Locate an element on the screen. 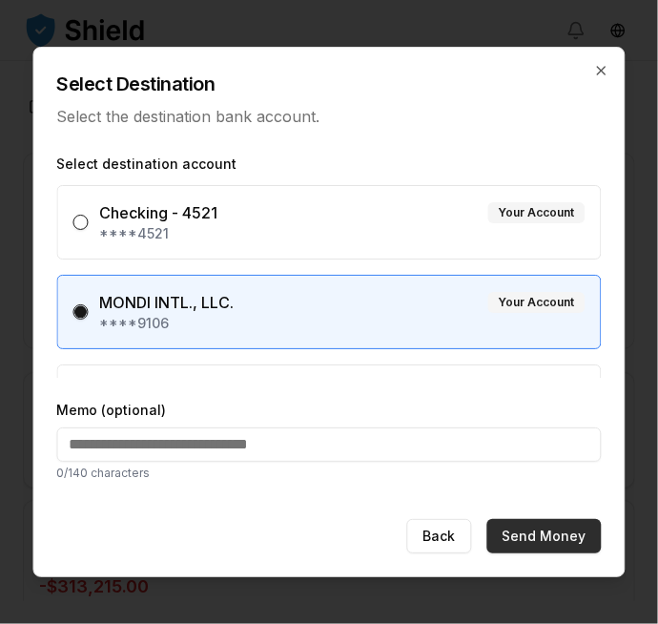 The height and width of the screenshot is (624, 658). p: Select the destination bank account. is located at coordinates (329, 116).